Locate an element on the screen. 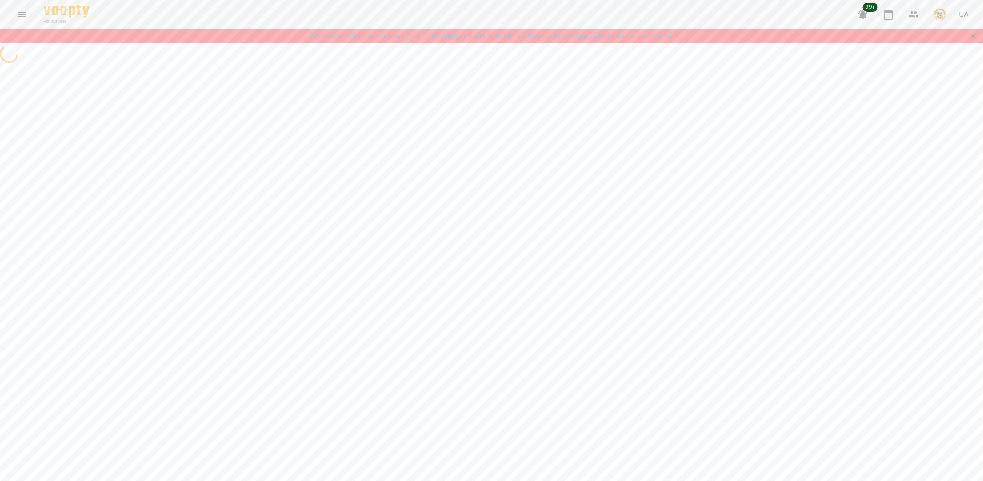  span: For Business is located at coordinates (66, 21).